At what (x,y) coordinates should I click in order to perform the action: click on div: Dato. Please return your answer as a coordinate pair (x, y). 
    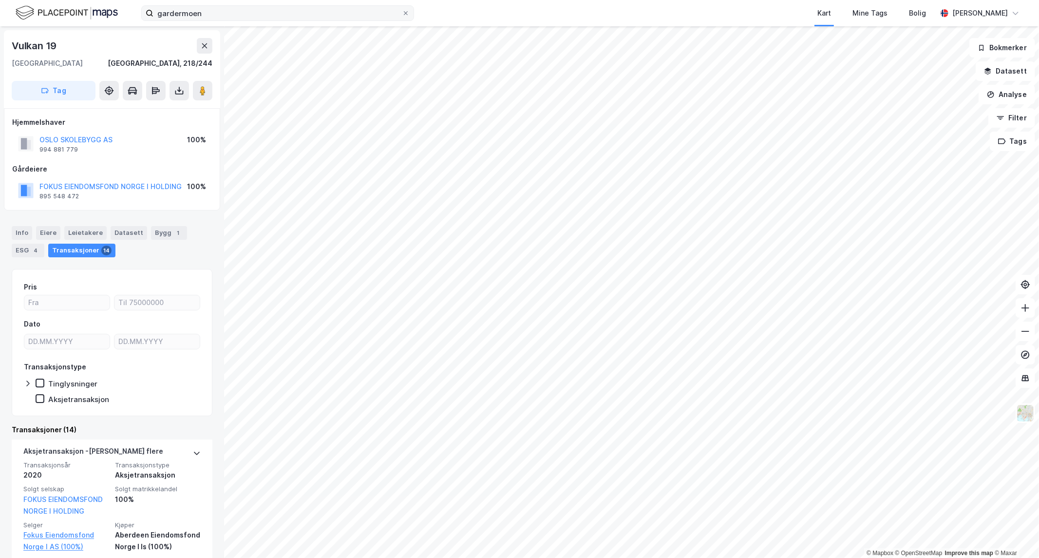
    Looking at the image, I should click on (32, 324).